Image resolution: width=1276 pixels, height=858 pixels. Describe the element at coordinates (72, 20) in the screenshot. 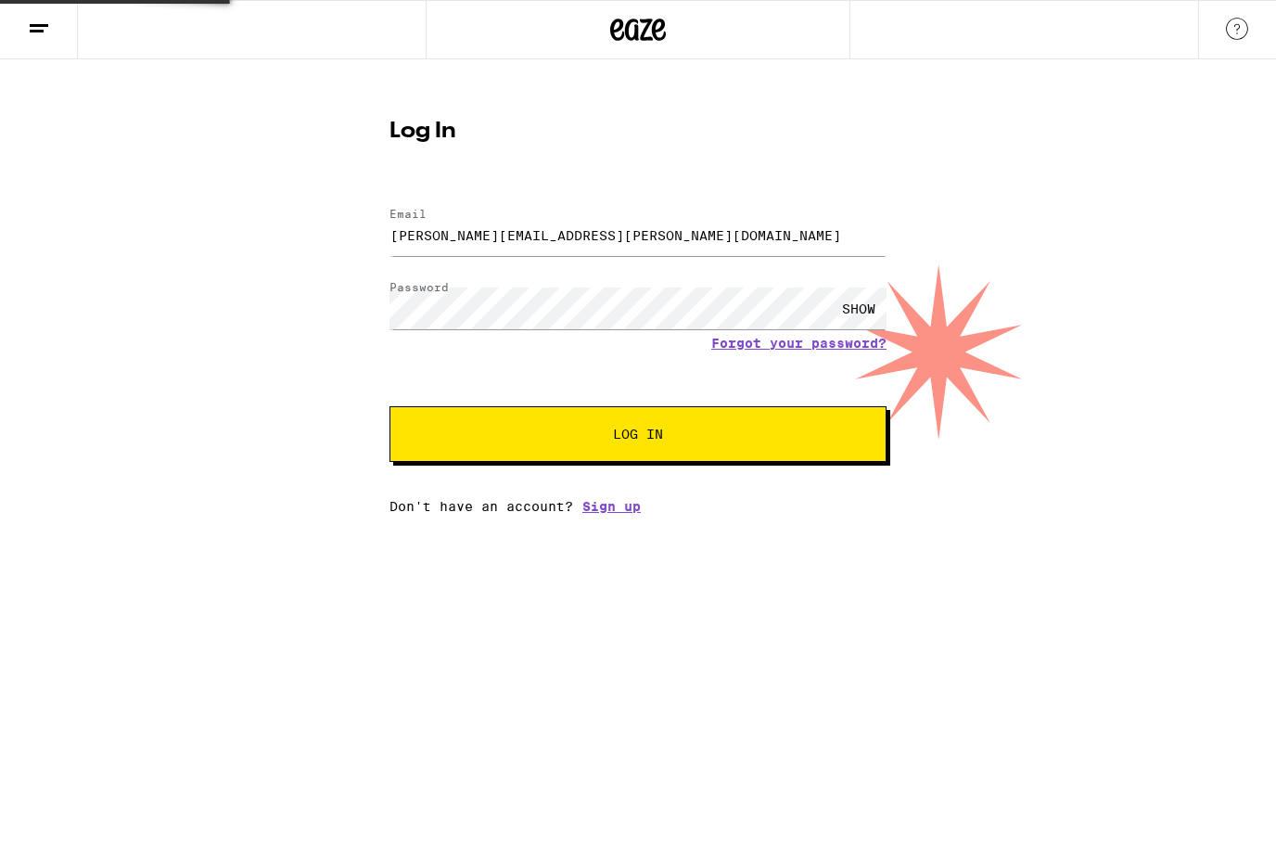

I see `span: Hi. Need any help?` at that location.